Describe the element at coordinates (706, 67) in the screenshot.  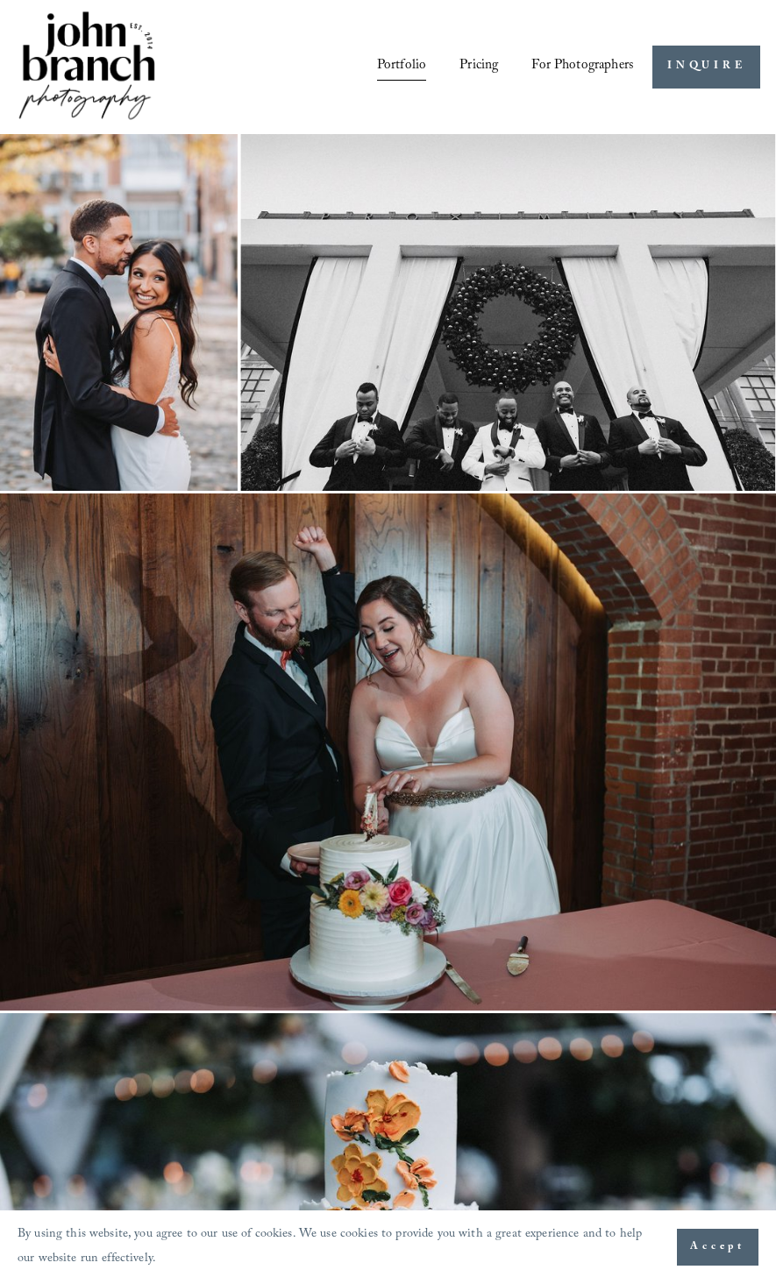
I see `a: INQUIRE` at that location.